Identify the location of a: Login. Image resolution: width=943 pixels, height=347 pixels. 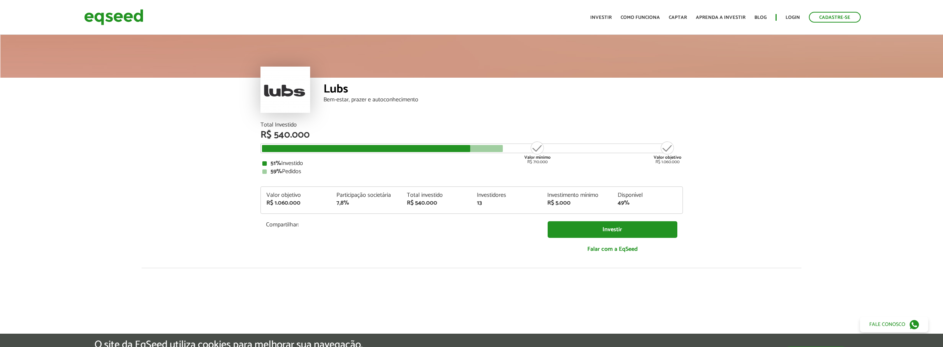
(792, 17).